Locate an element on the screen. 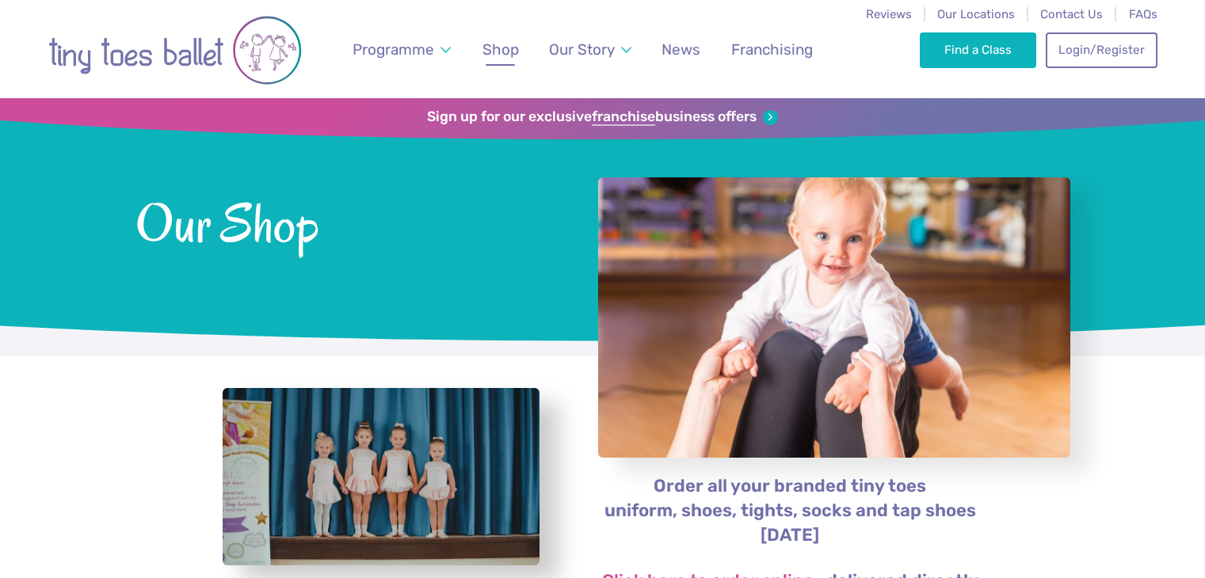  strong: franchise is located at coordinates (624, 117).